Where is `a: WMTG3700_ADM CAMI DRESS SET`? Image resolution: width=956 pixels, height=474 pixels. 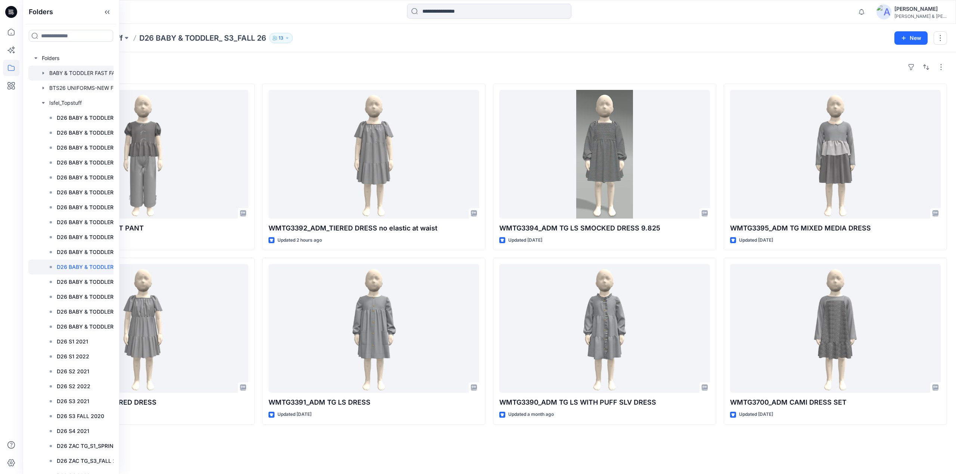
a: WMTG3700_ADM CAMI DRESS SET is located at coordinates (835, 329).